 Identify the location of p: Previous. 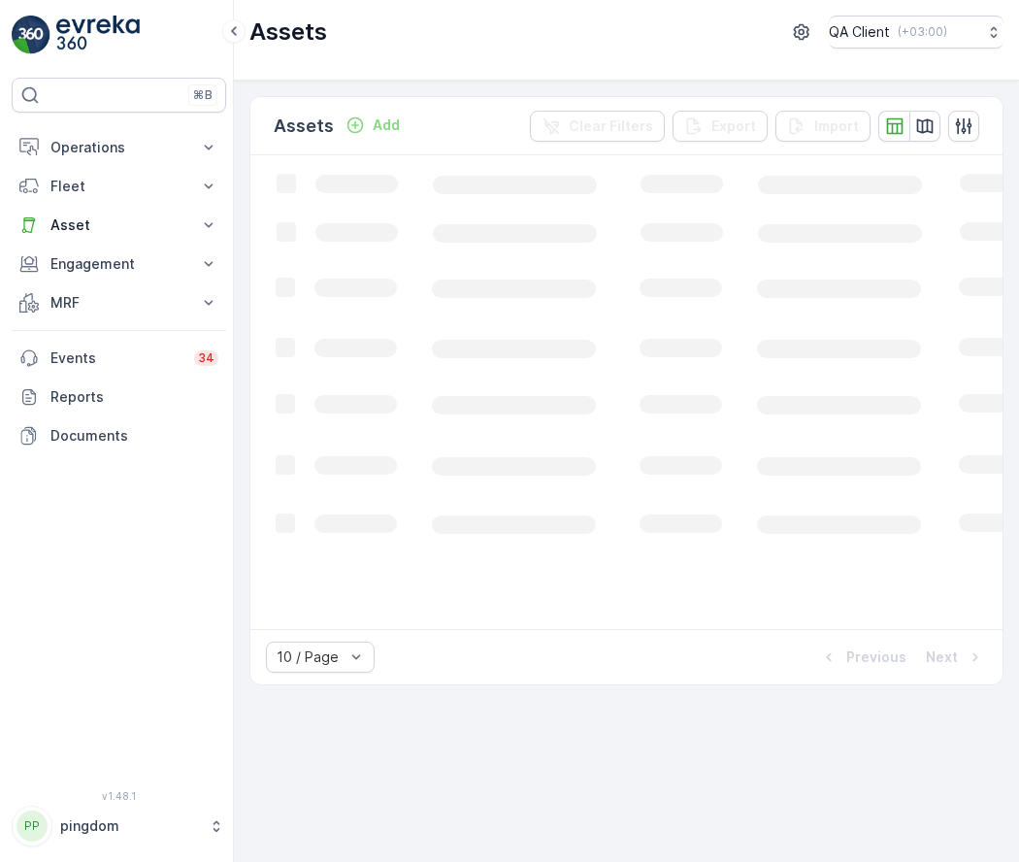
(876, 657).